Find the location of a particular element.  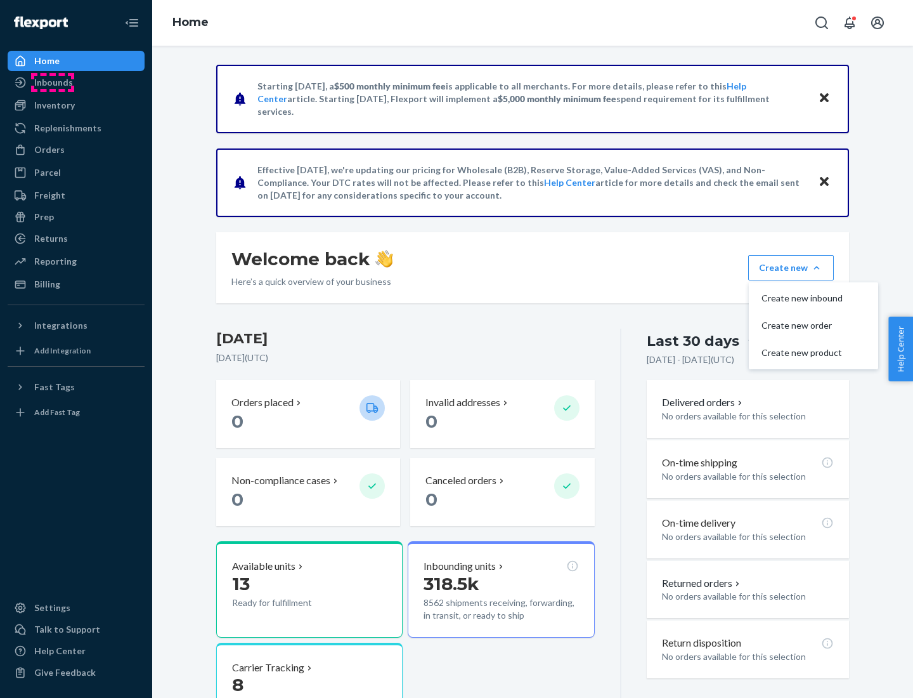

a: Replenishments is located at coordinates (76, 128).